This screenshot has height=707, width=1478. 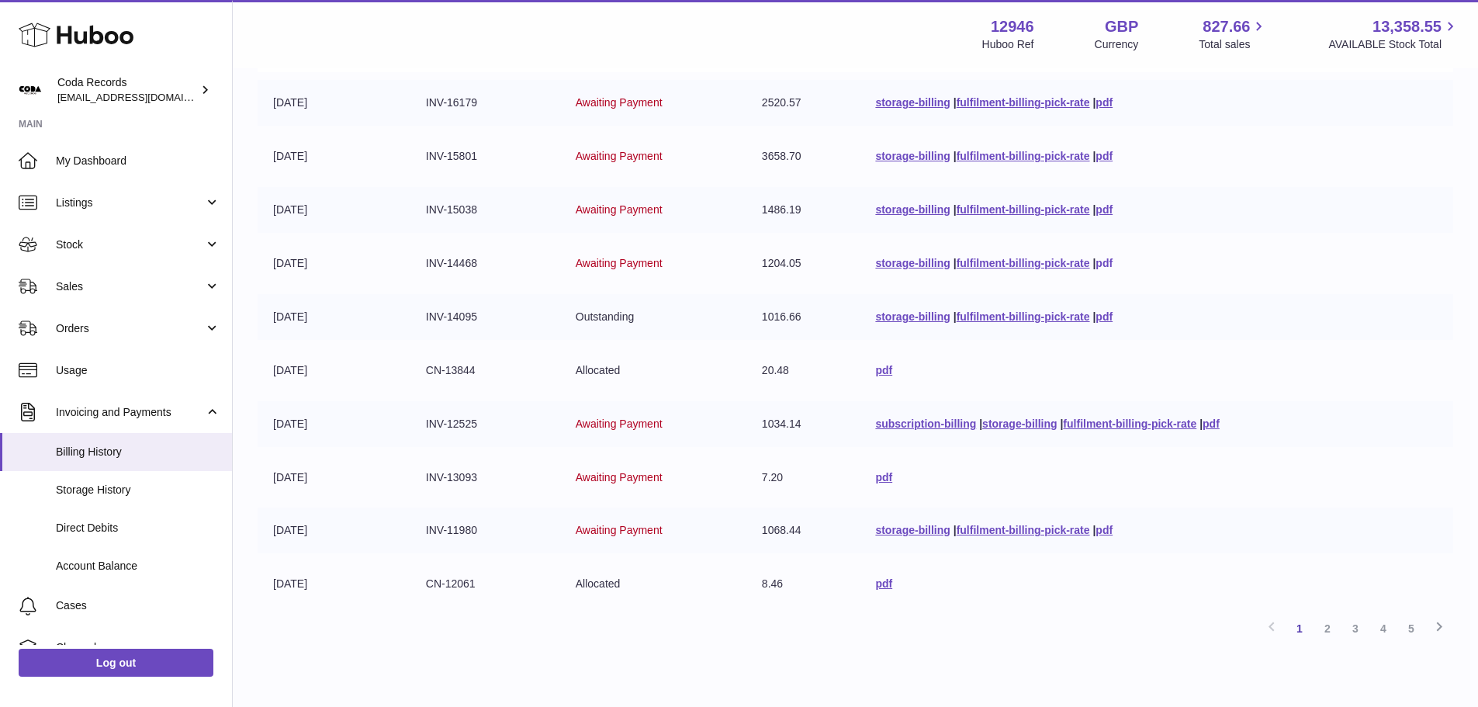 I want to click on td: 1486.19, so click(x=803, y=209).